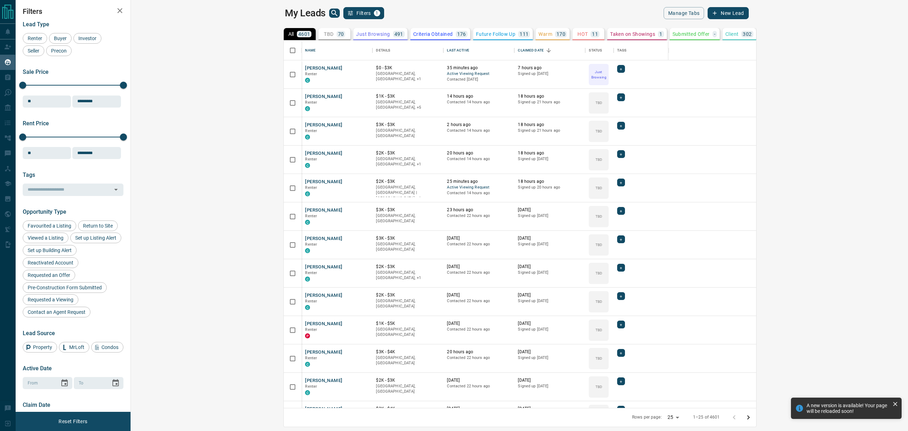 The width and height of the screenshot is (908, 431). I want to click on p: Signed up 21 hours ago, so click(550, 102).